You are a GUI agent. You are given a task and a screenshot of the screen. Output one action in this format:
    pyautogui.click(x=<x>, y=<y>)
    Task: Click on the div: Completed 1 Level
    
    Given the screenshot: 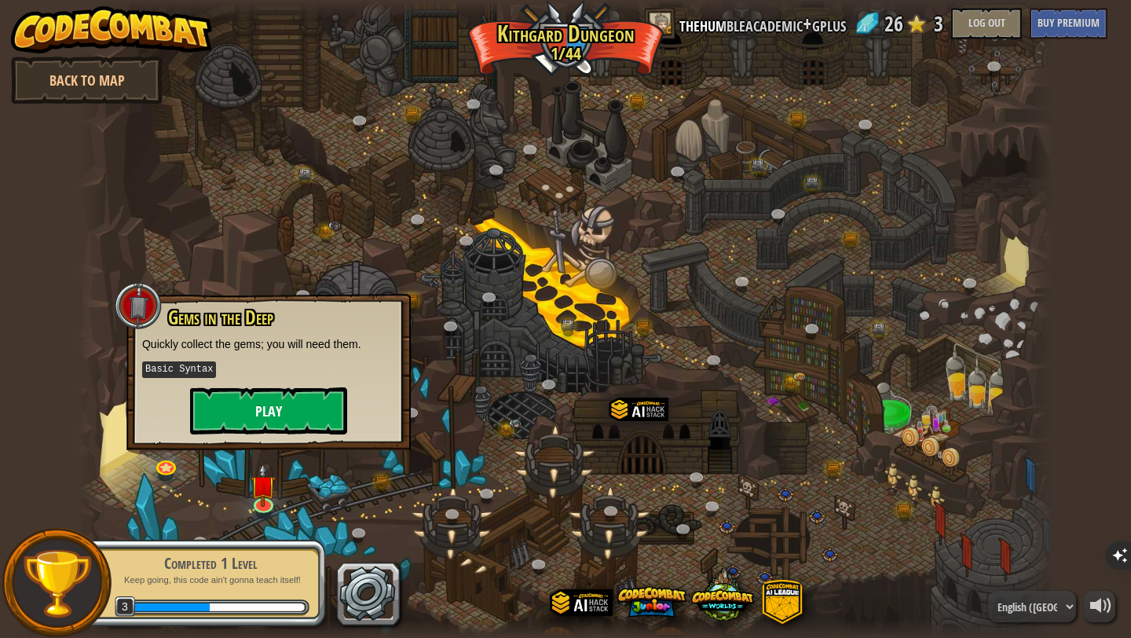 What is the action you would take?
    pyautogui.click(x=210, y=563)
    